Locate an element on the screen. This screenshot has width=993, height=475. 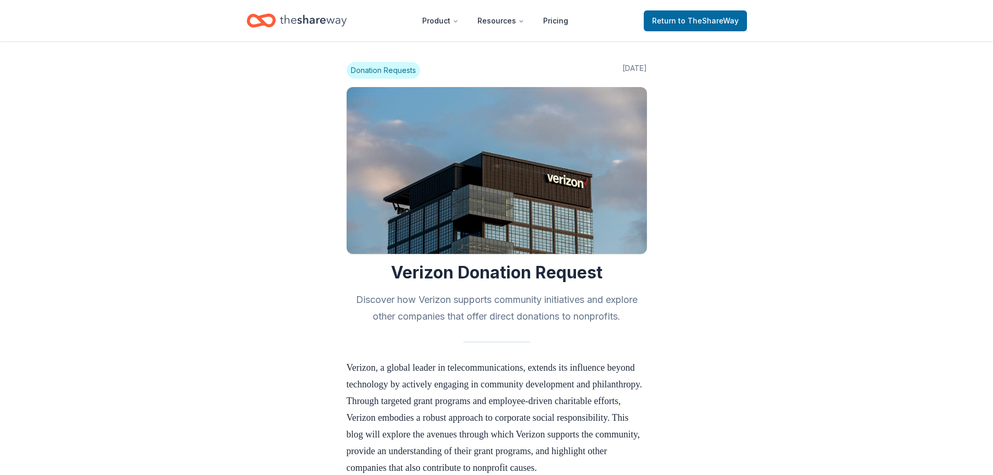
span: Donation Requests is located at coordinates (383, 70).